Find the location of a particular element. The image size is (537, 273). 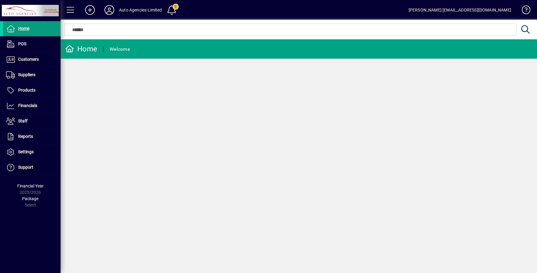

a: Support is located at coordinates (32, 168).